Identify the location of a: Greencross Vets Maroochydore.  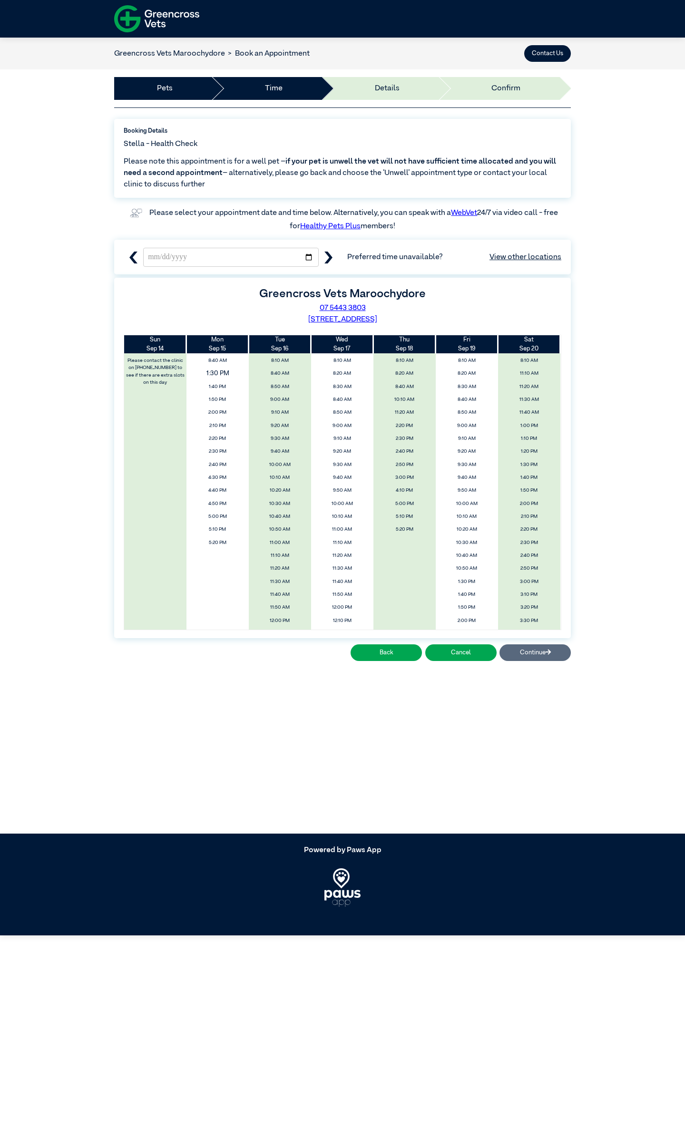
(169, 54).